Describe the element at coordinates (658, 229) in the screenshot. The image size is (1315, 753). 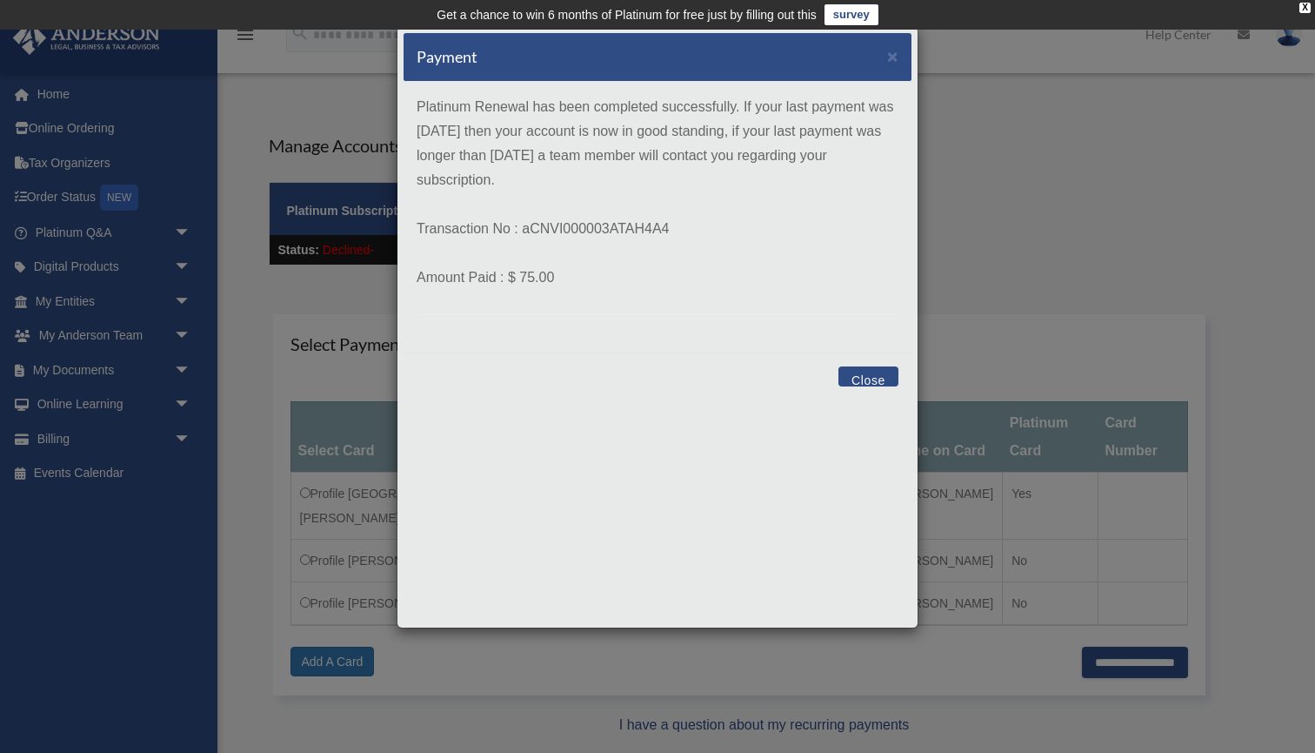
I see `p: Transaction No : aCNVI000003ATAH4A4` at that location.